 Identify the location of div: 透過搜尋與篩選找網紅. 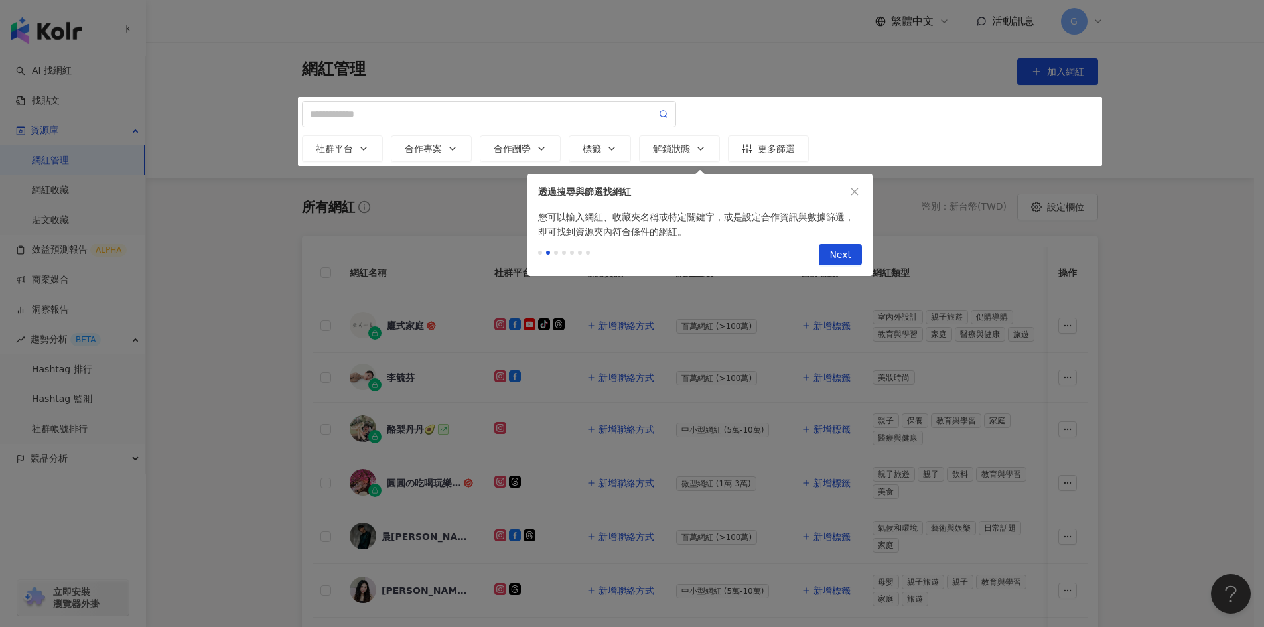
(693, 192).